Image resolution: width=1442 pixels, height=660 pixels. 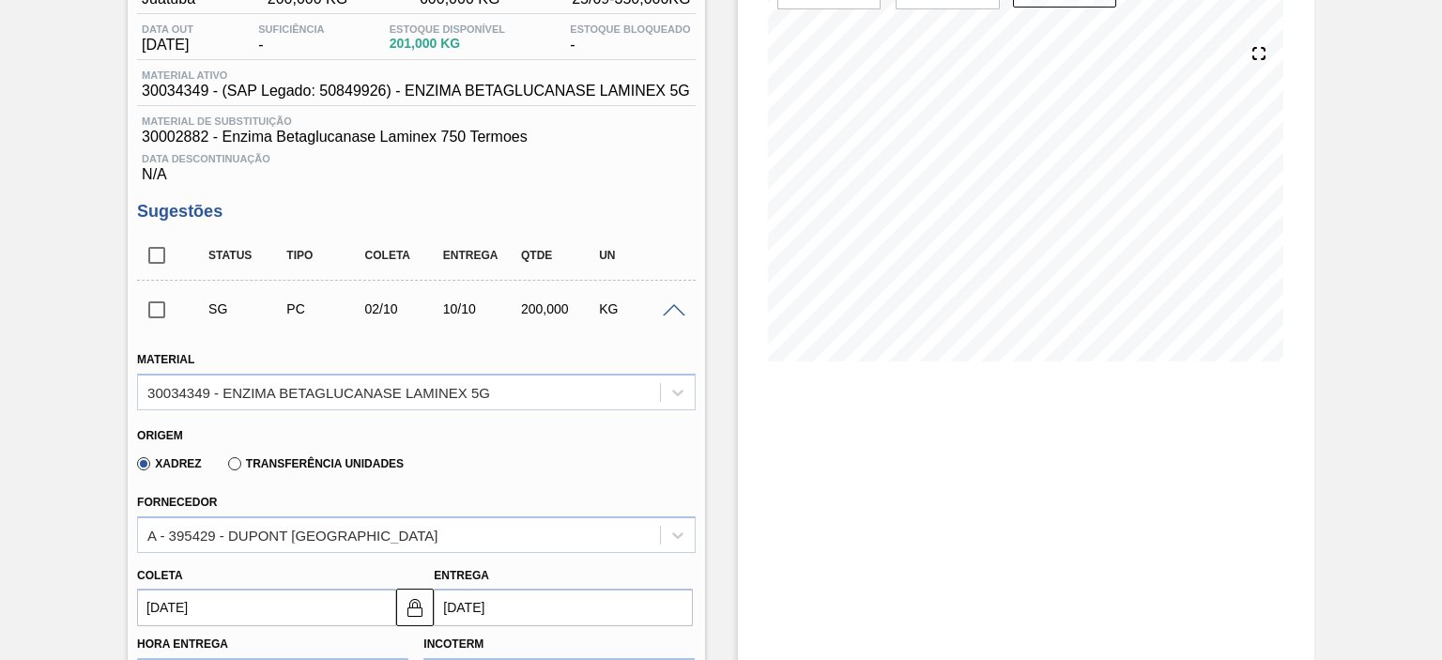 What do you see at coordinates (246, 255) in the screenshot?
I see `div: Status` at bounding box center [246, 255].